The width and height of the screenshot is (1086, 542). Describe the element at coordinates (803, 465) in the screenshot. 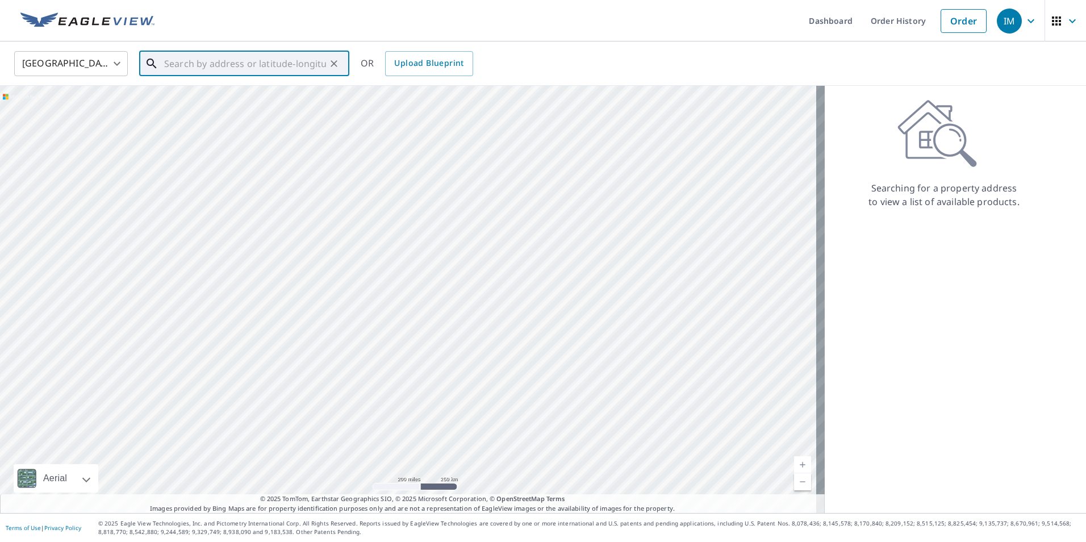

I see `a: Current Level 5, Zoom In` at that location.